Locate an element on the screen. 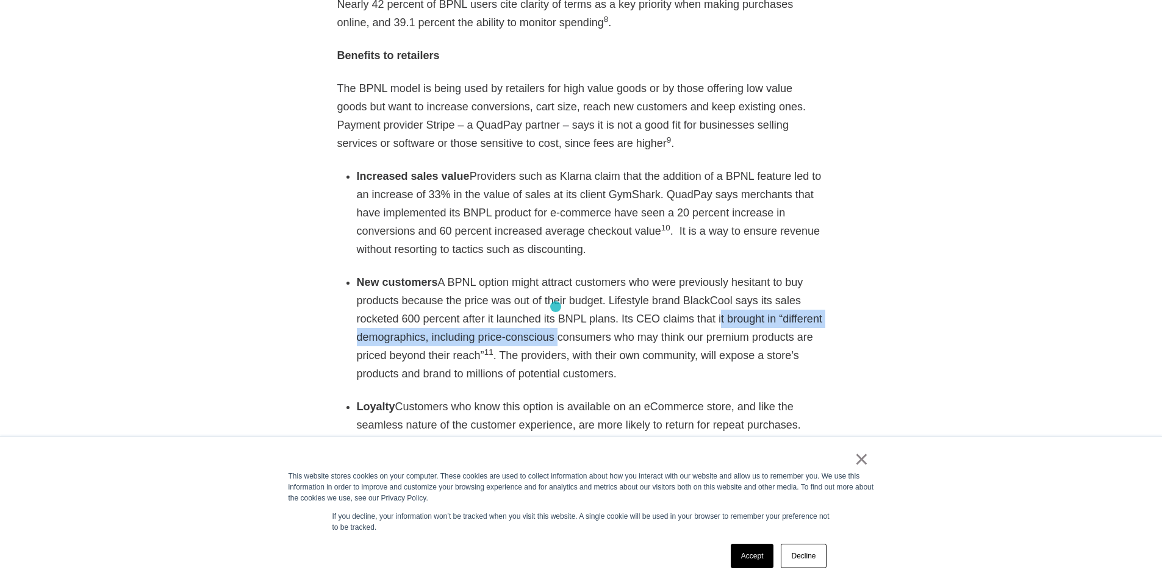 The image size is (1162, 584). li: A BPNL option might attract customers who were previously hesitant to buy products because the pr... is located at coordinates (591, 328).